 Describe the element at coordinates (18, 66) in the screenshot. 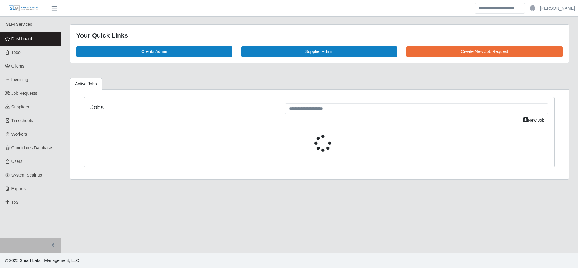

I see `span: Clients` at that location.